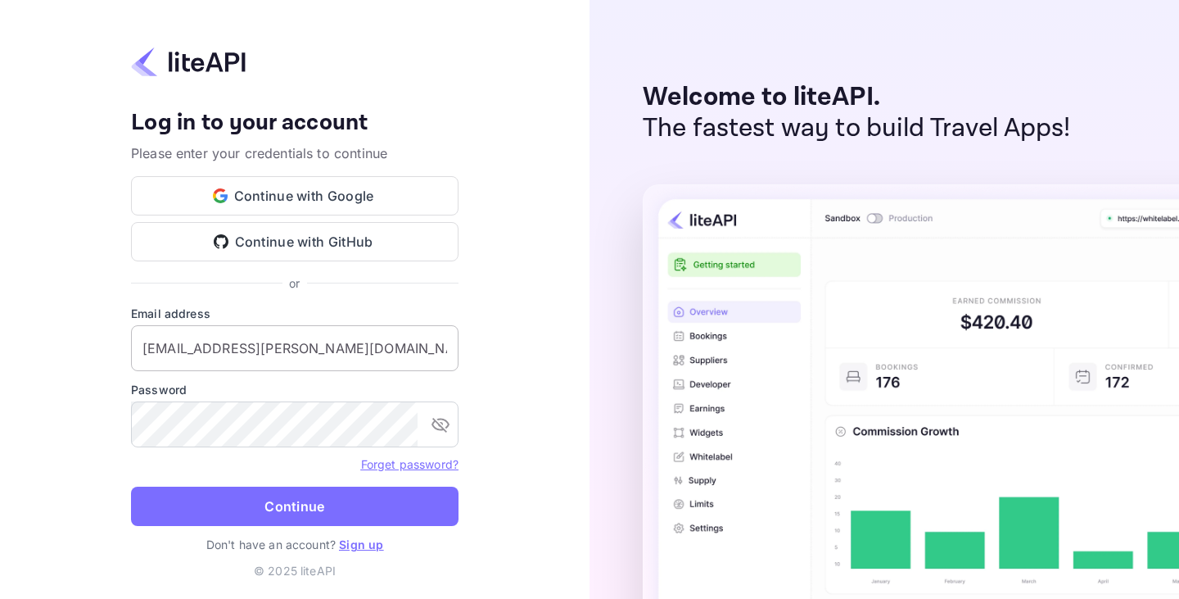 This screenshot has width=1179, height=599. I want to click on a: Forget password?, so click(409, 463).